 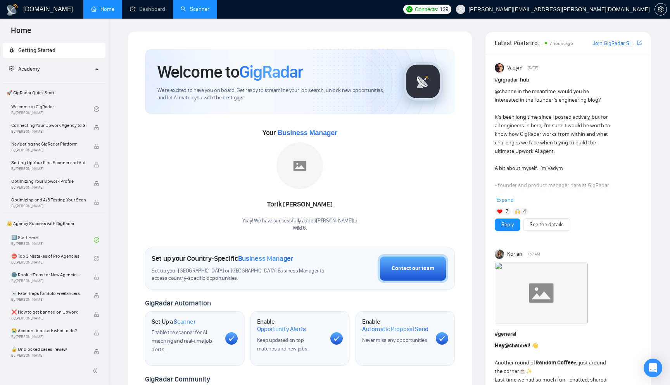 What do you see at coordinates (507, 224) in the screenshot?
I see `button: Reply` at bounding box center [507, 224].